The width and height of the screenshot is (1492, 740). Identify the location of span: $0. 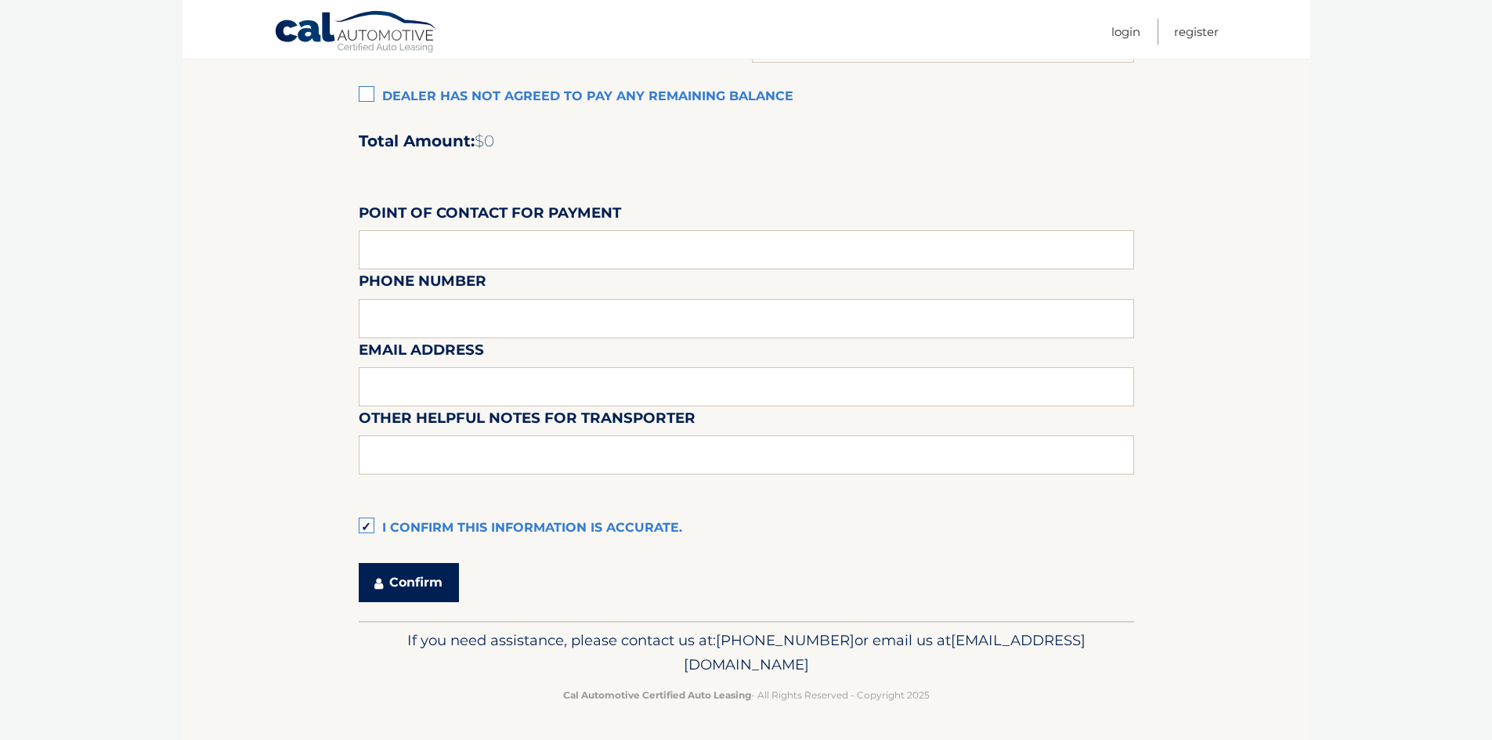
(484, 141).